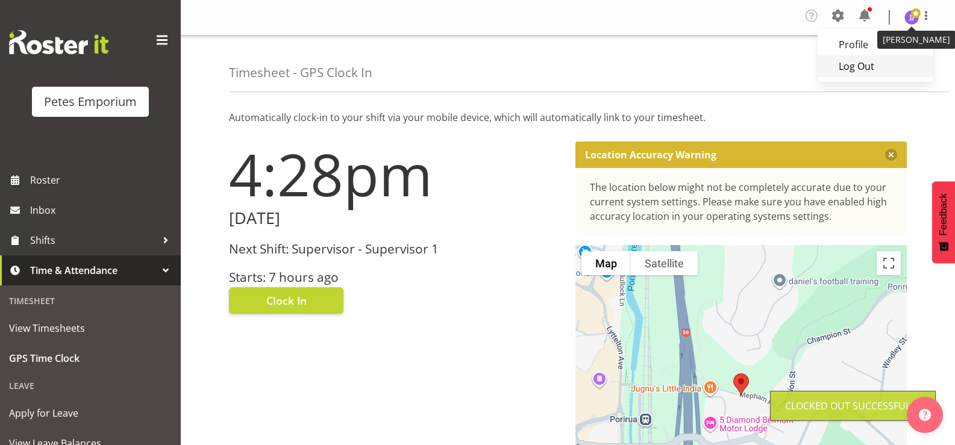 The height and width of the screenshot is (445, 955). What do you see at coordinates (852, 406) in the screenshot?
I see `div: Clocked out Successfully` at bounding box center [852, 406].